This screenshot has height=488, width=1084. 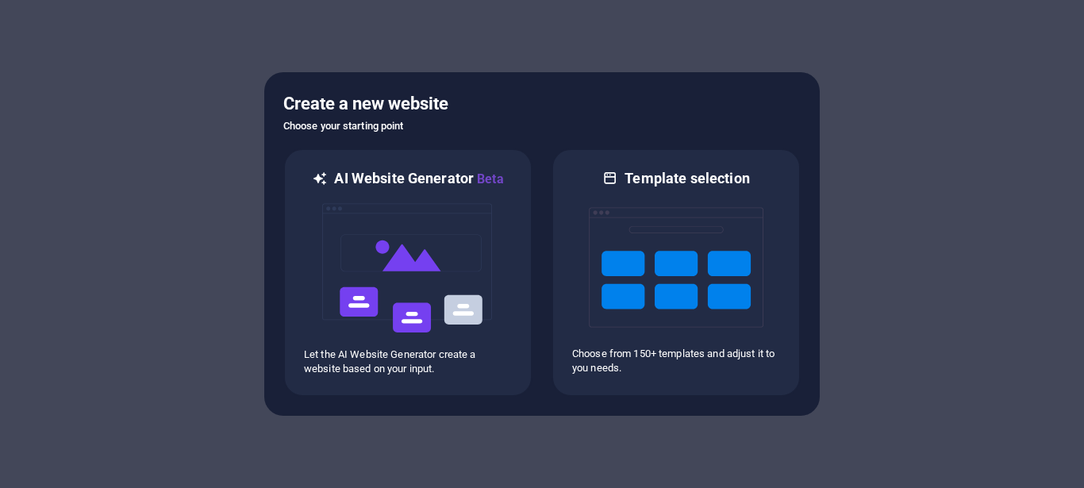 I want to click on h5: Create a new website, so click(x=542, y=104).